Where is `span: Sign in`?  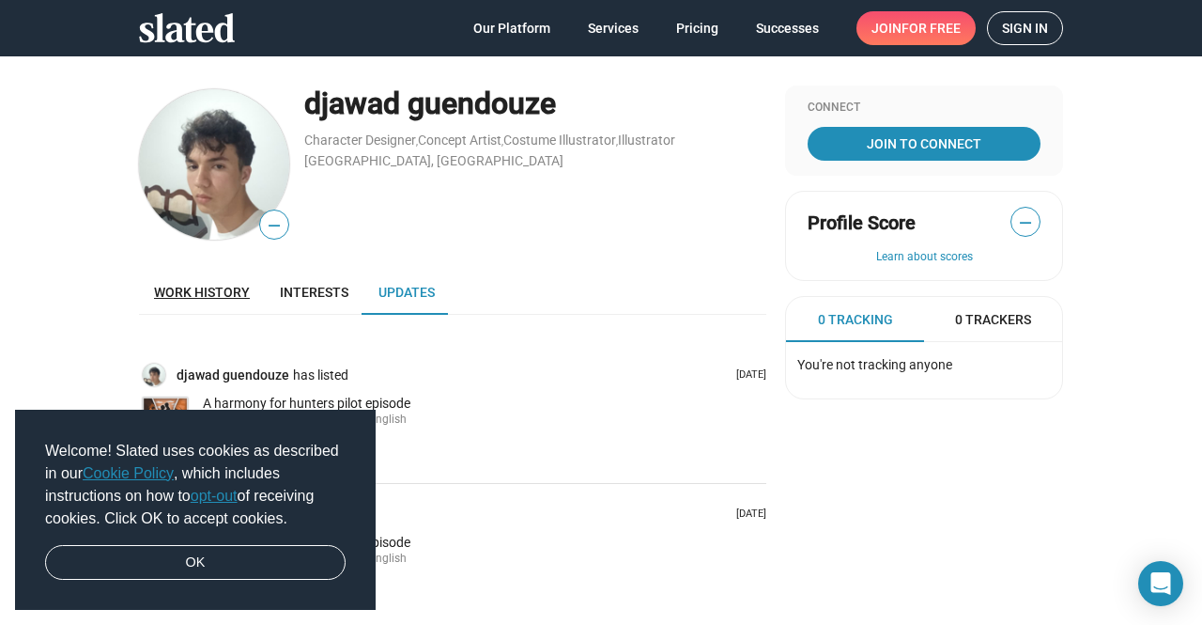
span: Sign in is located at coordinates (1025, 28).